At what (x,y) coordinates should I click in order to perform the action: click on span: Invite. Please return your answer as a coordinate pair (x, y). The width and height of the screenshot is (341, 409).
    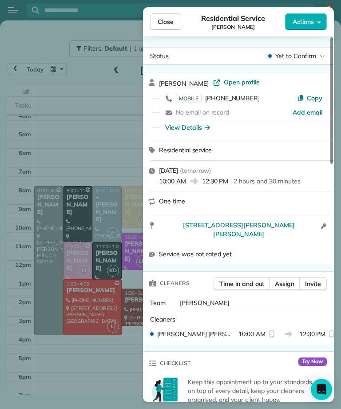
    Looking at the image, I should click on (313, 284).